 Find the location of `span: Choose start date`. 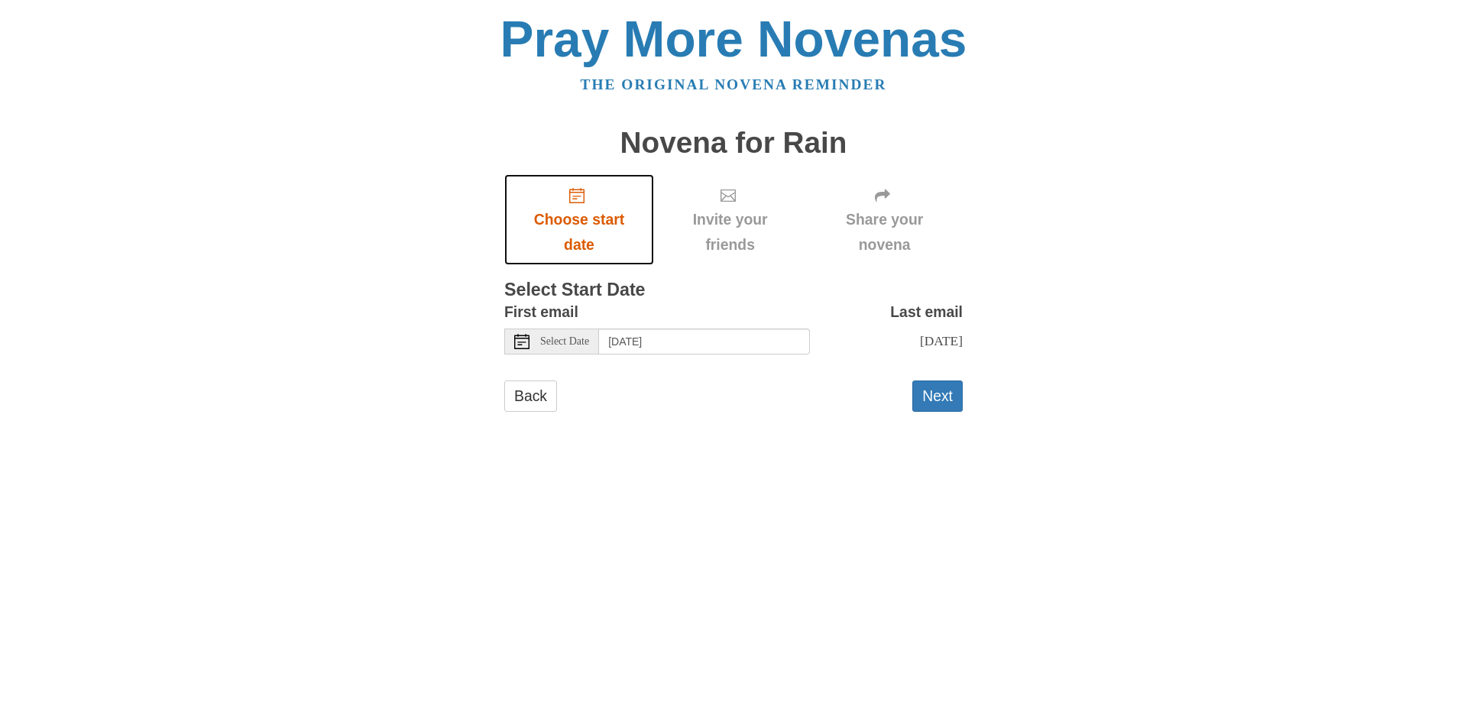

span: Choose start date is located at coordinates (579, 232).